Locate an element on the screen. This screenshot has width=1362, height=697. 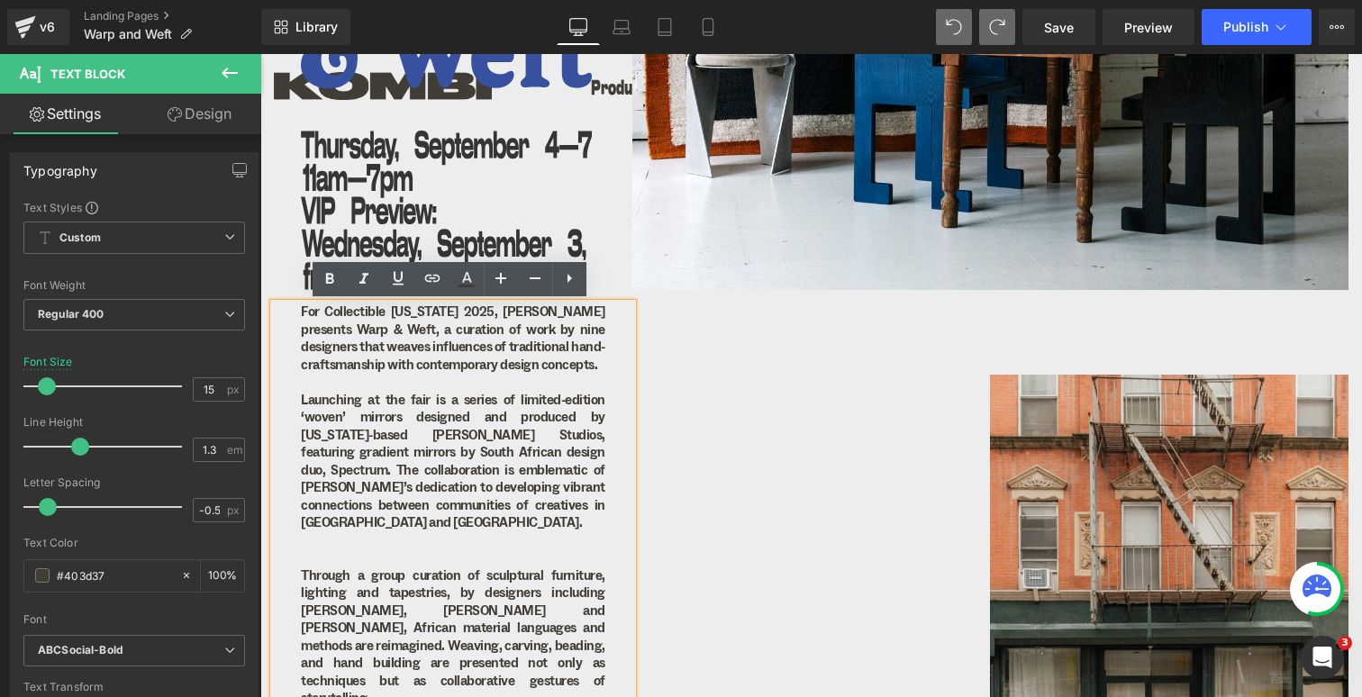
span: Text Block is located at coordinates (87, 74).